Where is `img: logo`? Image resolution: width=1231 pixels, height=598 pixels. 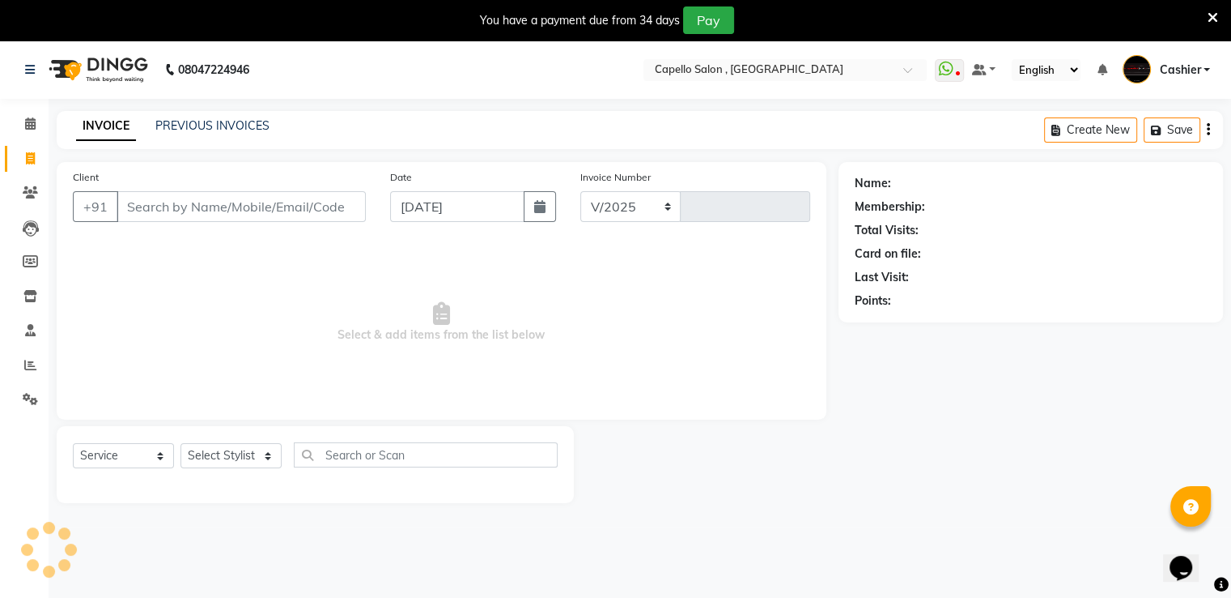 img: logo is located at coordinates (96, 70).